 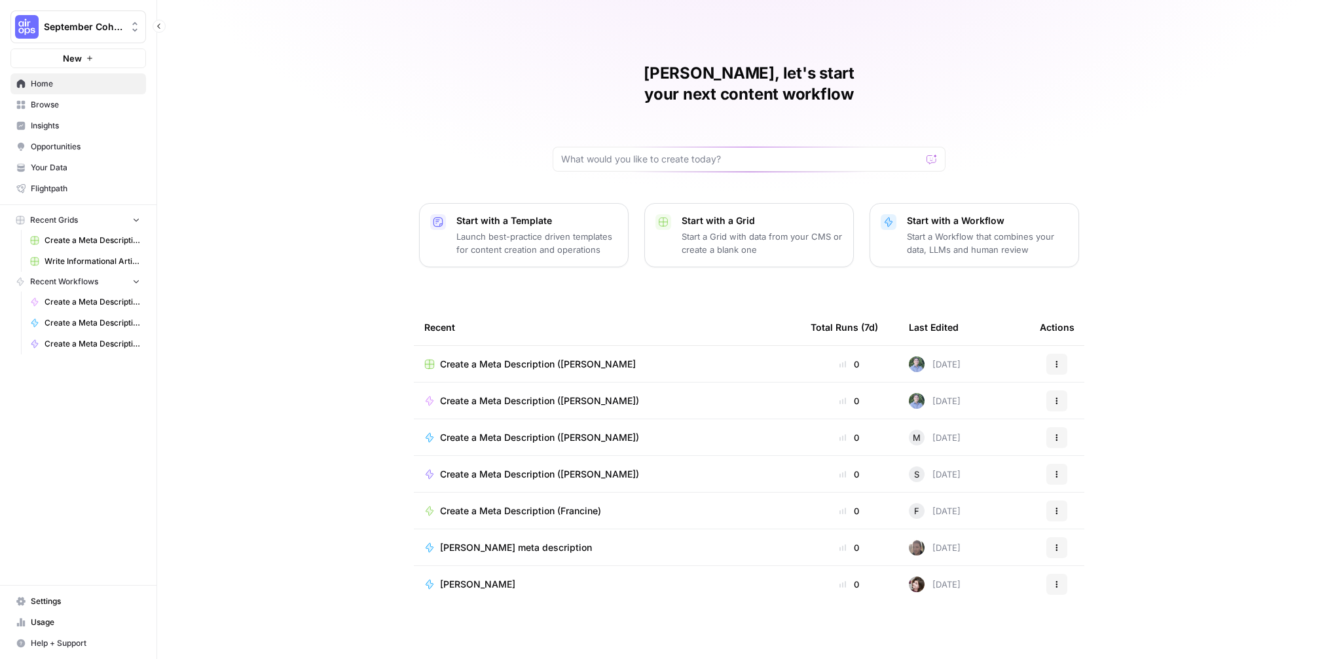 What do you see at coordinates (85, 622) in the screenshot?
I see `span: Usage` at bounding box center [85, 622].